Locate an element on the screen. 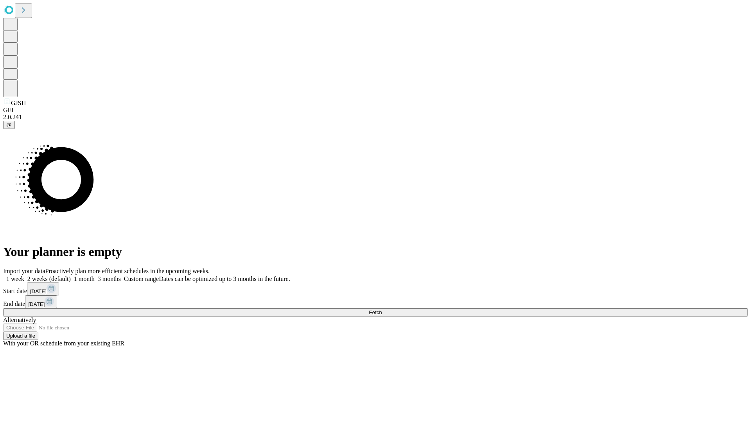 This screenshot has height=422, width=751. span: Import your data is located at coordinates (24, 271).